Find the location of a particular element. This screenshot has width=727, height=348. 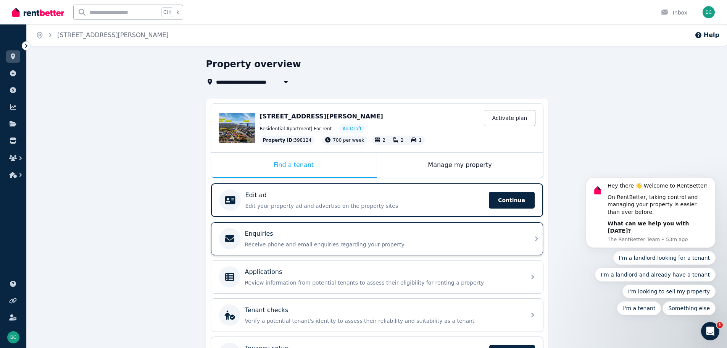

p: Applications is located at coordinates (264, 272).